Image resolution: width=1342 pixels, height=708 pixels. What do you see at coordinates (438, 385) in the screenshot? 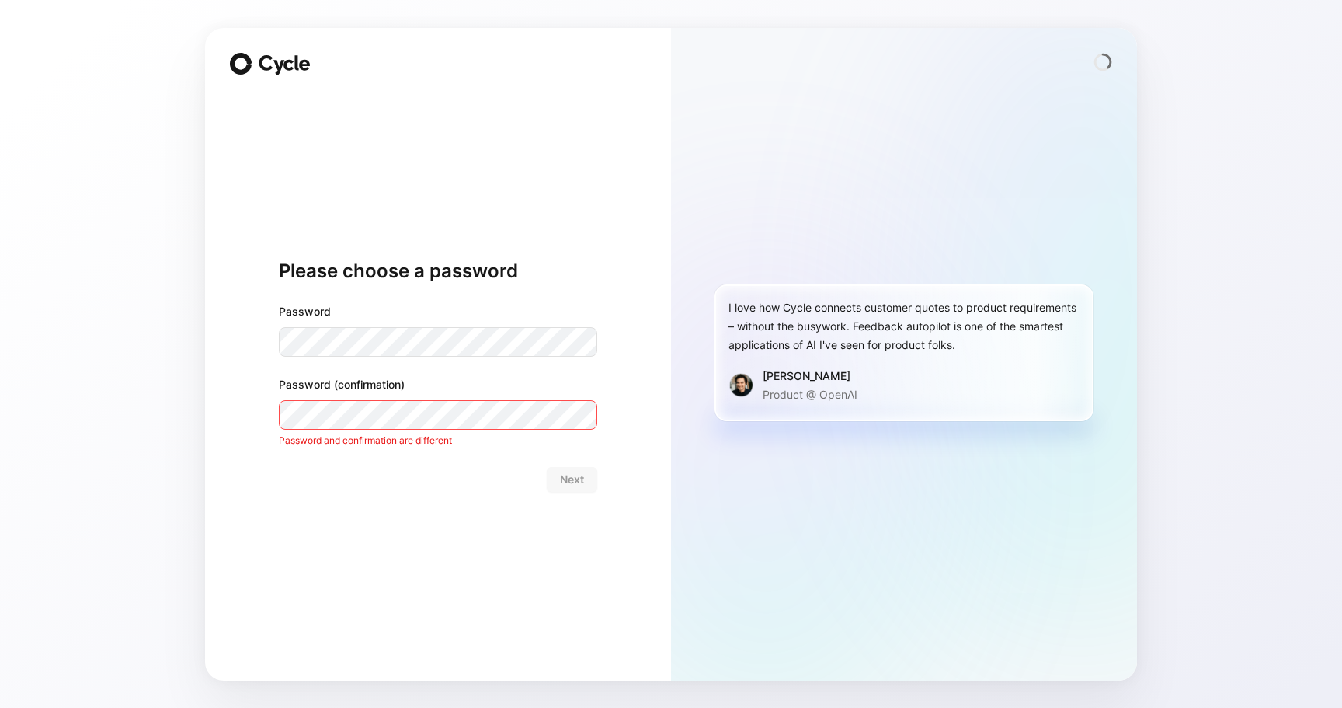
I see `label: Password (confirmation)` at bounding box center [438, 385].